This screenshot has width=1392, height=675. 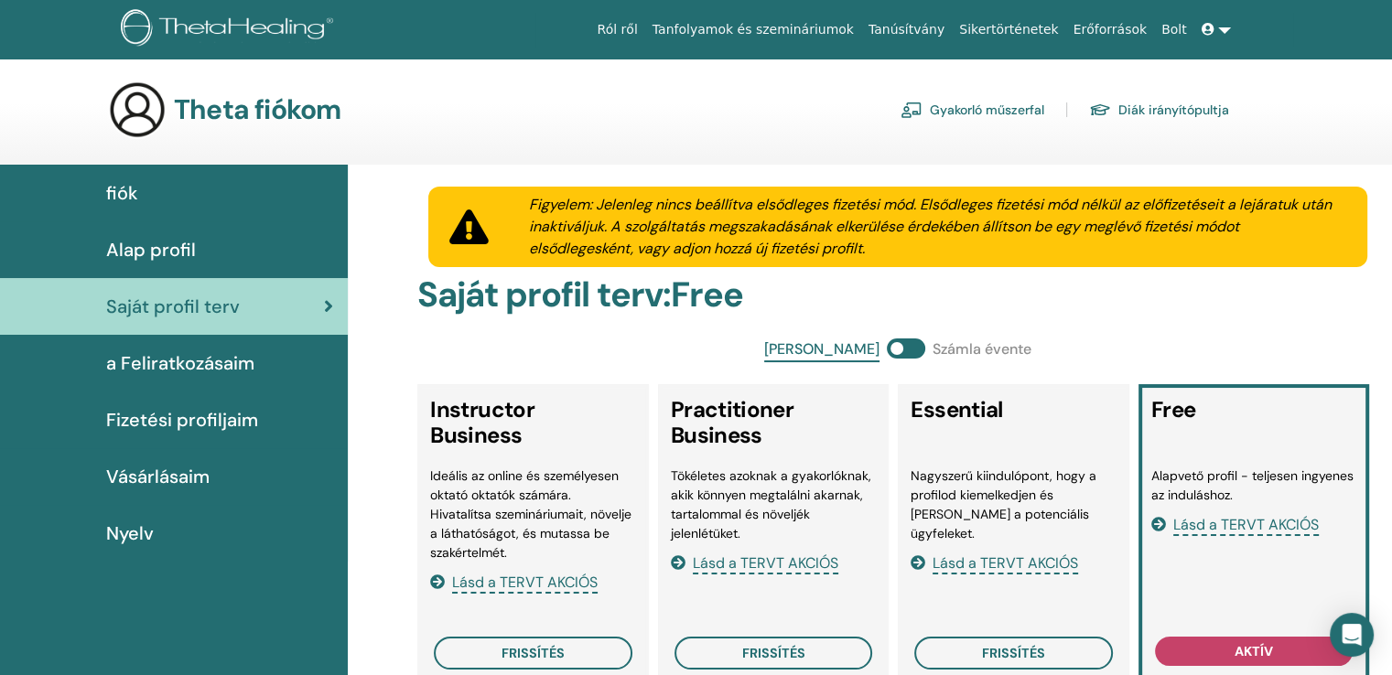 I want to click on span: a Feliratkozásaim, so click(x=180, y=363).